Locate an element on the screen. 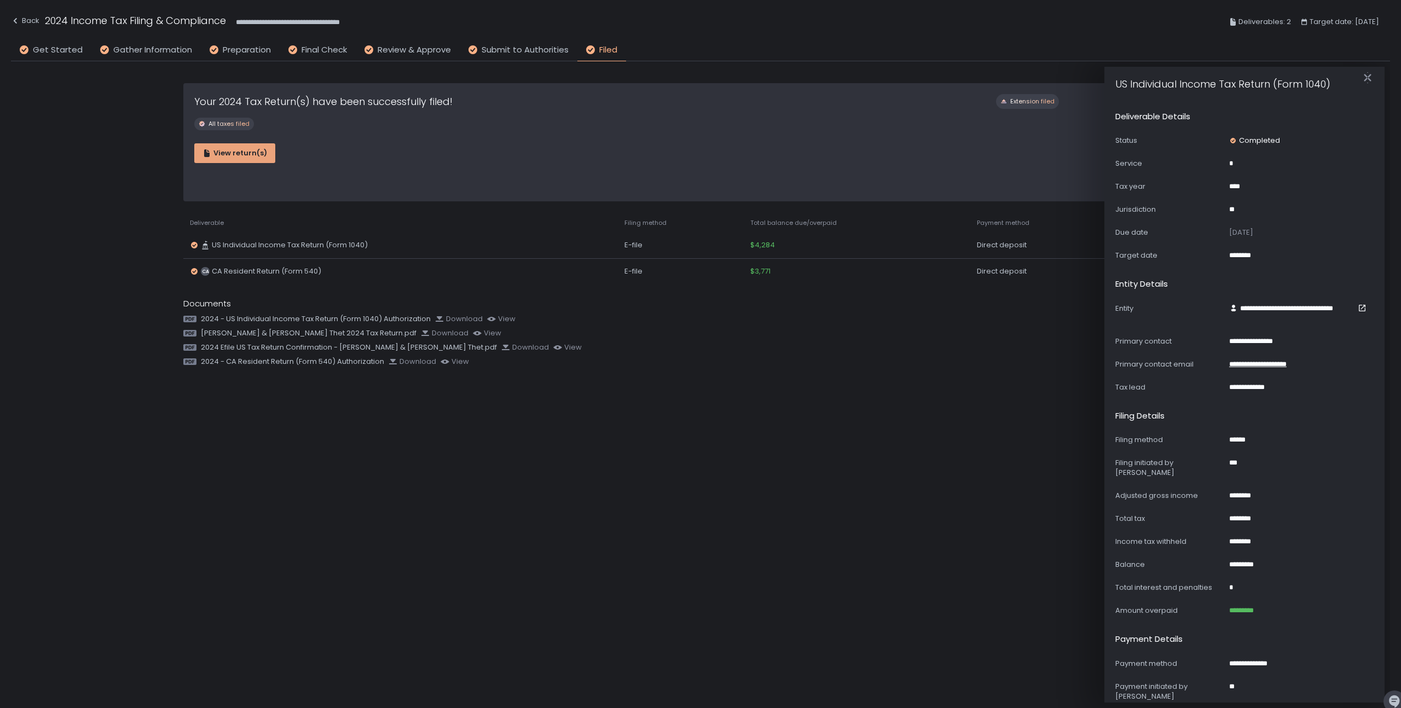 Image resolution: width=1401 pixels, height=708 pixels. div: Primary contact email is located at coordinates (1170, 364).